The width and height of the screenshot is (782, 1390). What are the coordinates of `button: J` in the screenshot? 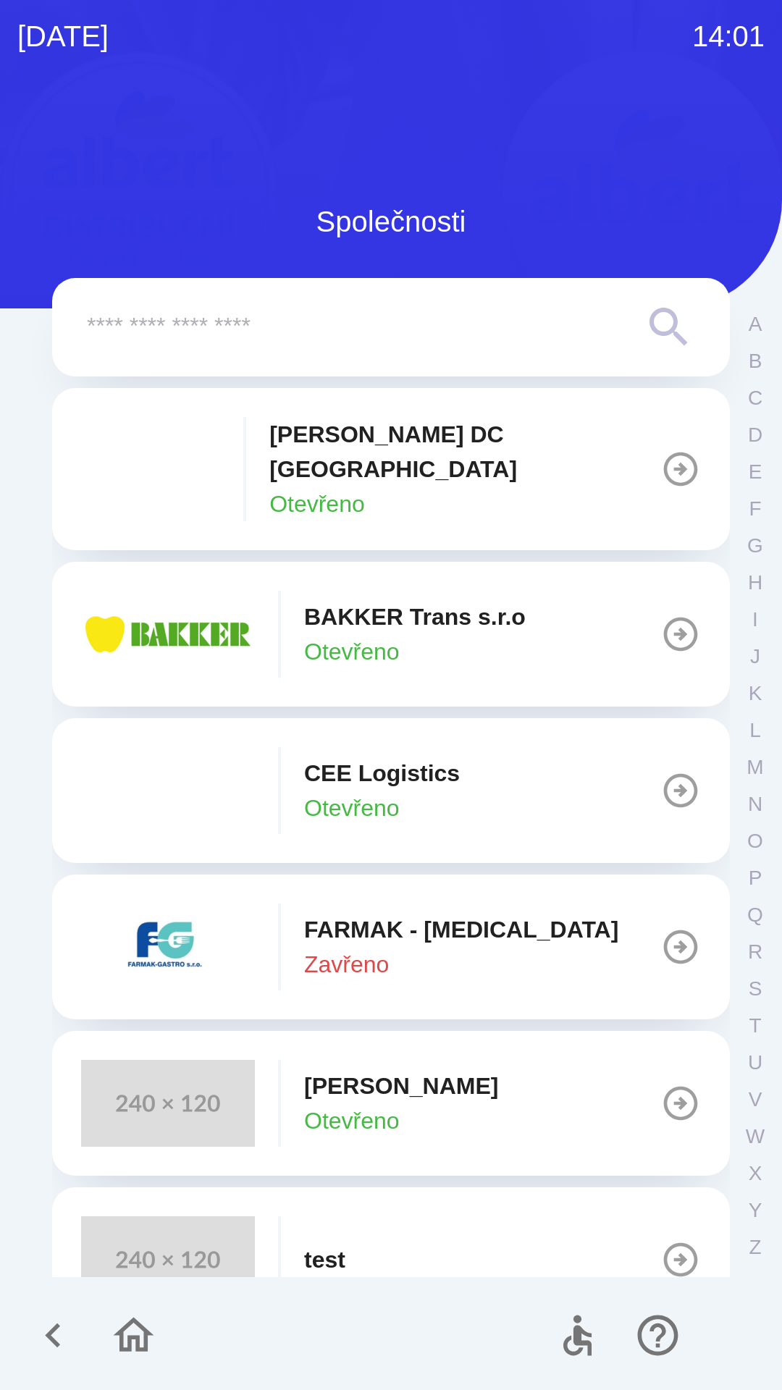 It's located at (755, 656).